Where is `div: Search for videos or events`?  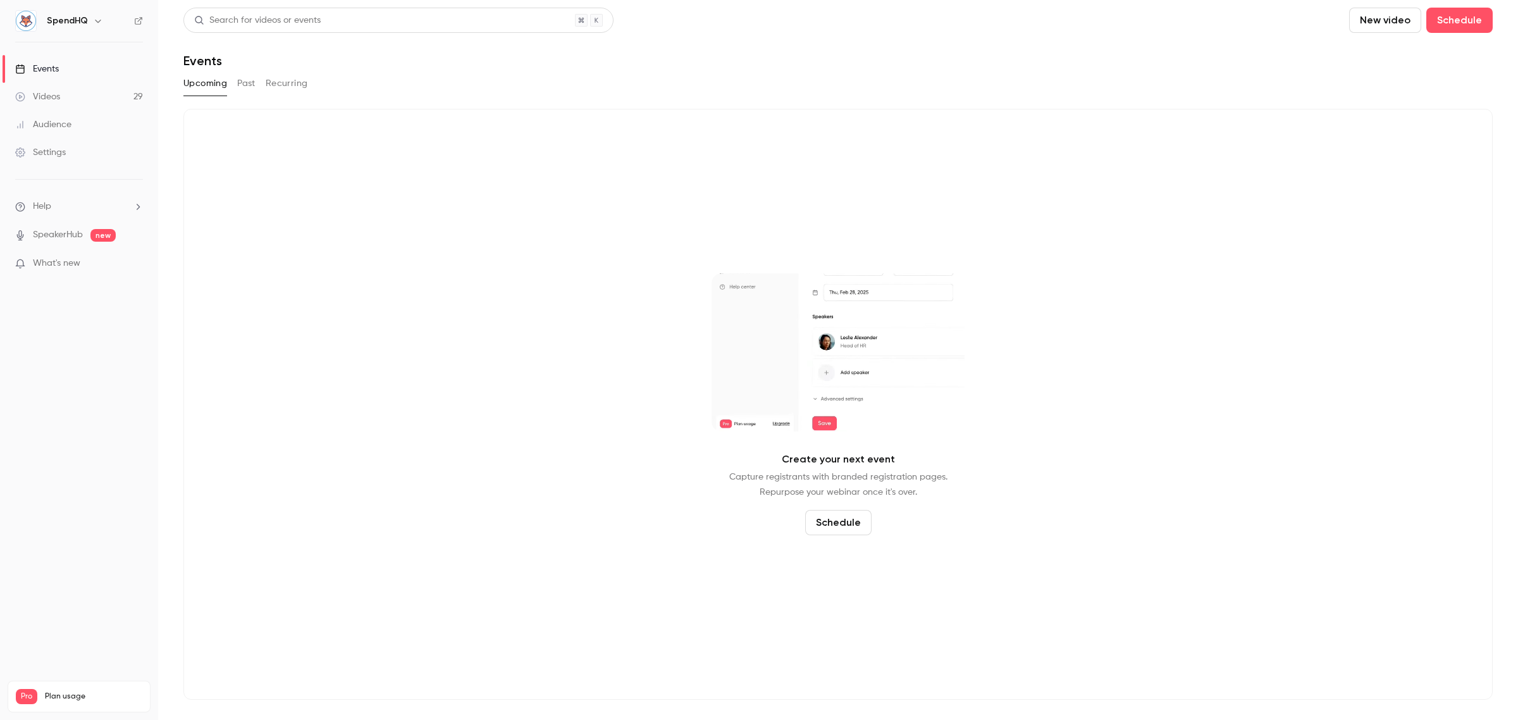
div: Search for videos or events is located at coordinates (257, 20).